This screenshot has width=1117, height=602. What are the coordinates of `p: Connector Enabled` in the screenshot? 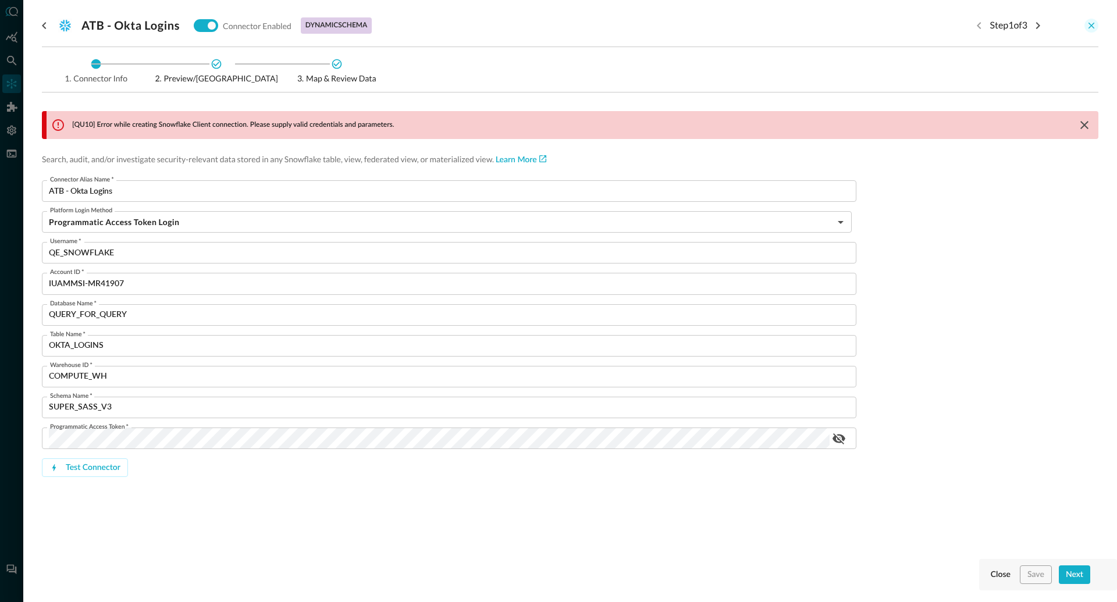 It's located at (257, 26).